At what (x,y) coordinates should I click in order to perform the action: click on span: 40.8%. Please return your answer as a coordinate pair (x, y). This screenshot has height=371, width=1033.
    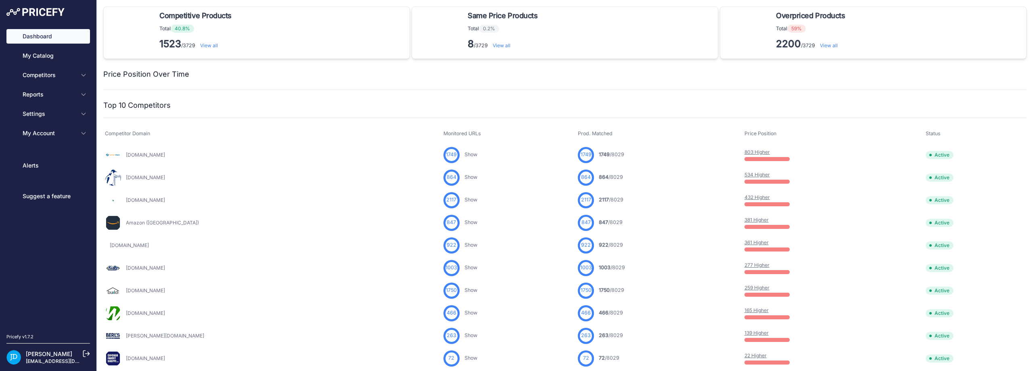
    Looking at the image, I should click on (182, 29).